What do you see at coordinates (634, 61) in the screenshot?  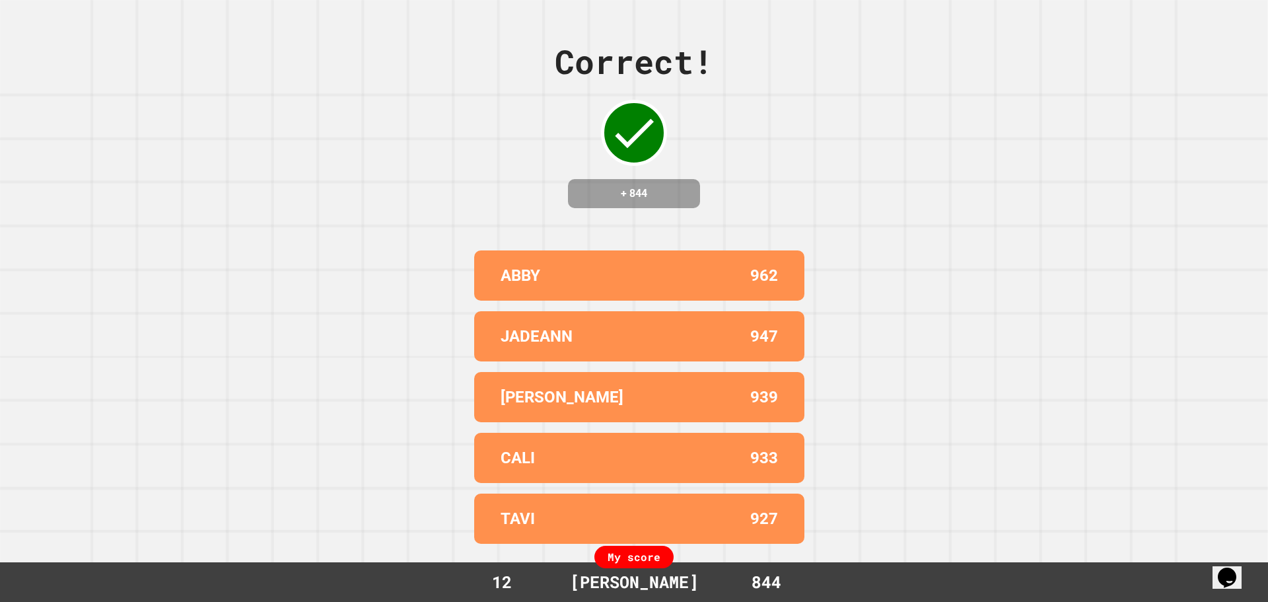 I see `div: Correct!` at bounding box center [634, 61].